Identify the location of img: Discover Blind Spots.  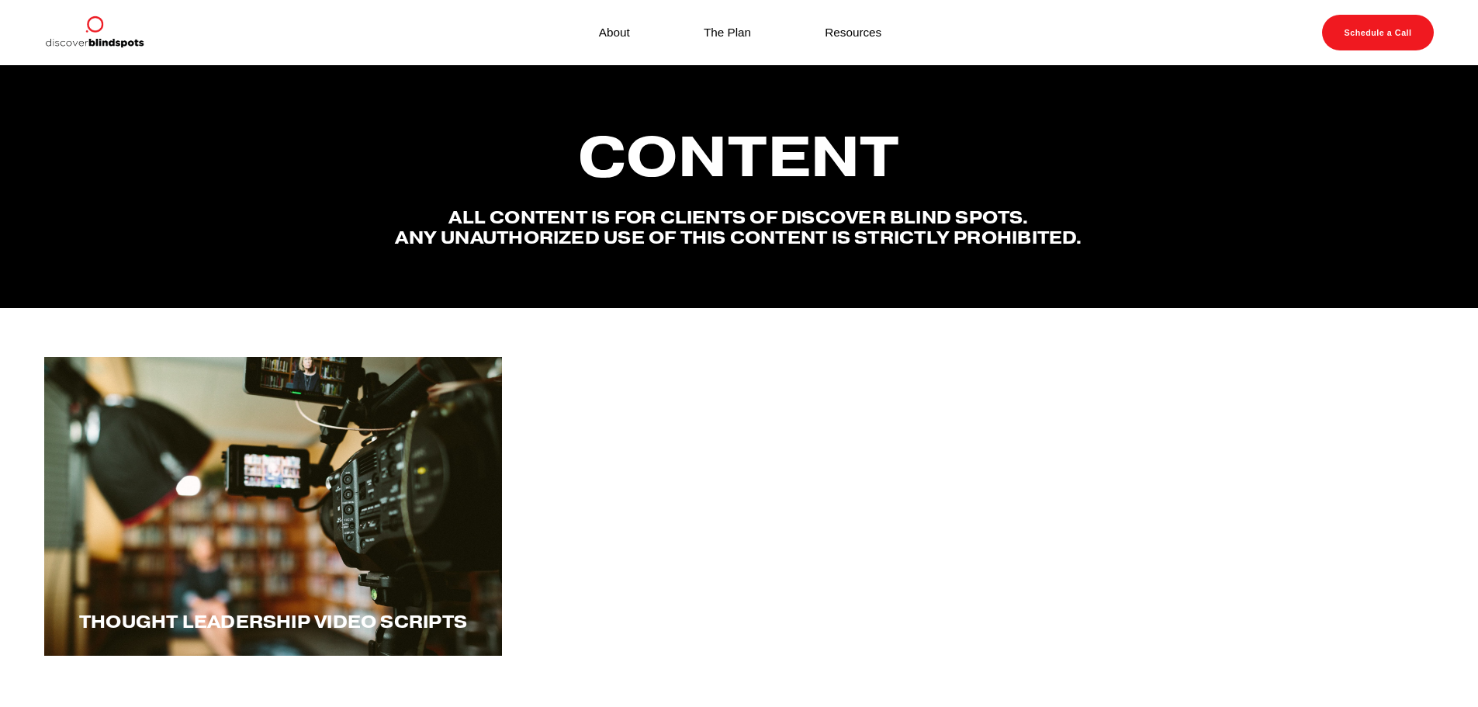
(94, 33).